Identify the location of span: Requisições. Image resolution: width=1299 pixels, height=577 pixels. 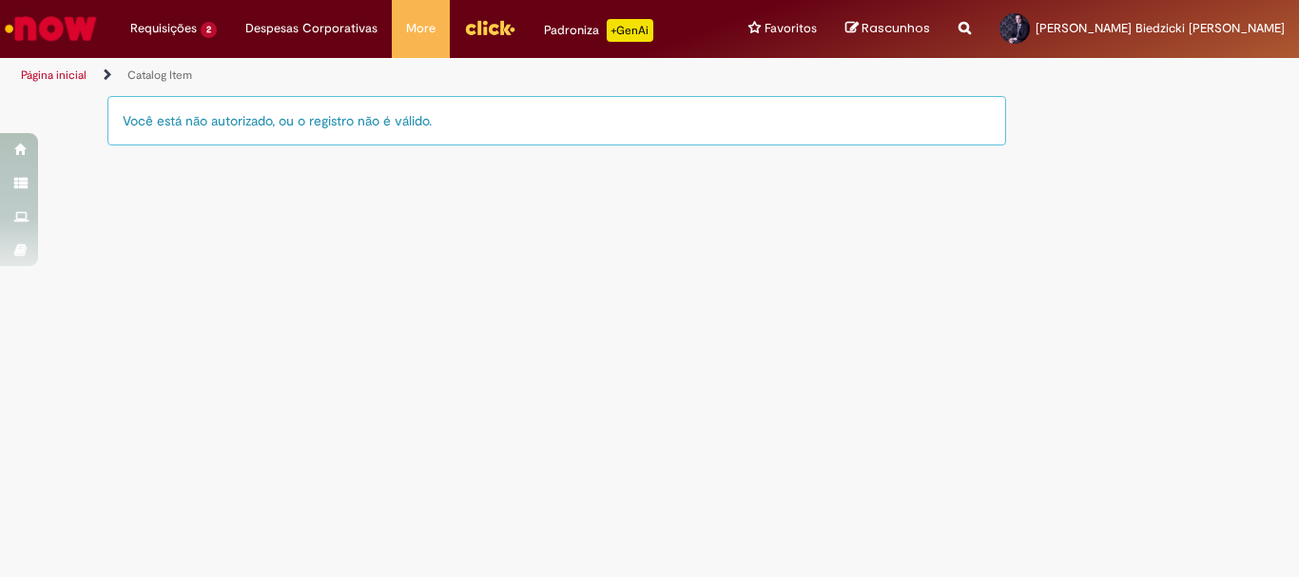
(164, 29).